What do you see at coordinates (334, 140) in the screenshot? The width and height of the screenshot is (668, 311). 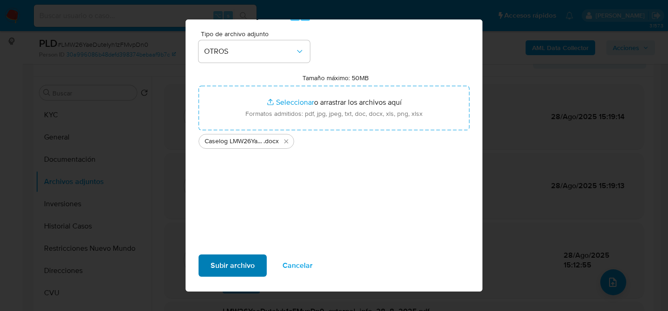 I see `ul: Archivos seleccionados` at bounding box center [334, 140].